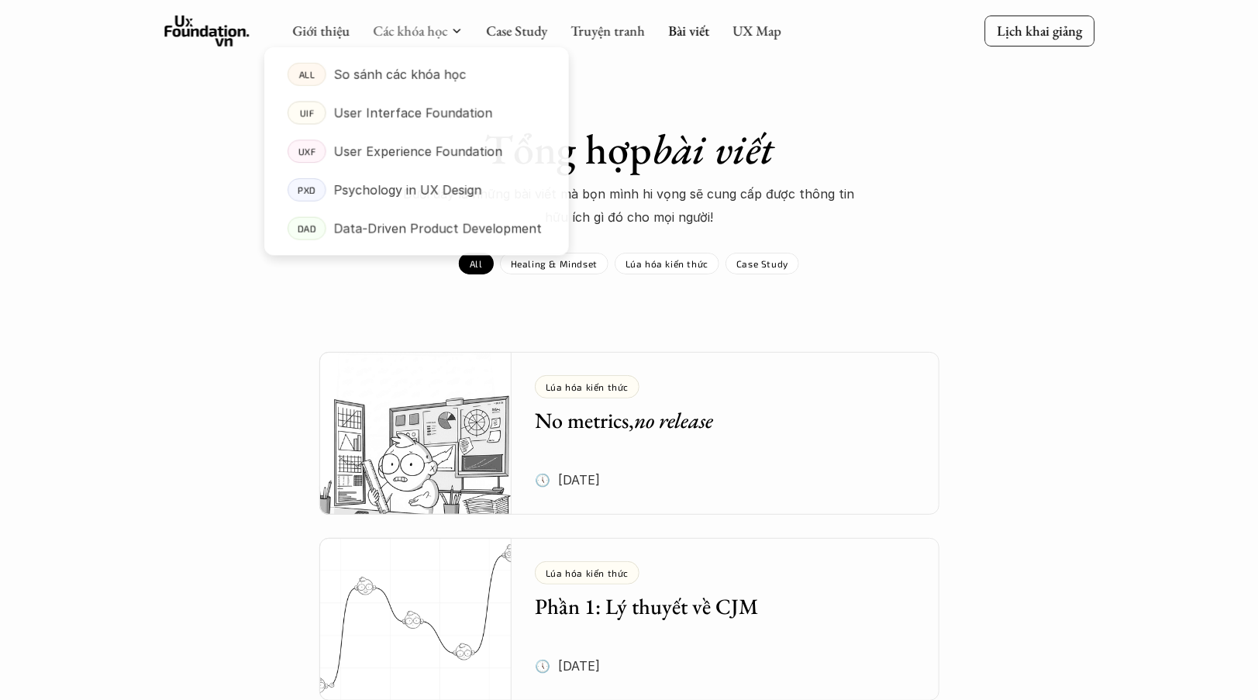 The image size is (1258, 700). I want to click on p: Lịch khai giảng, so click(1039, 30).